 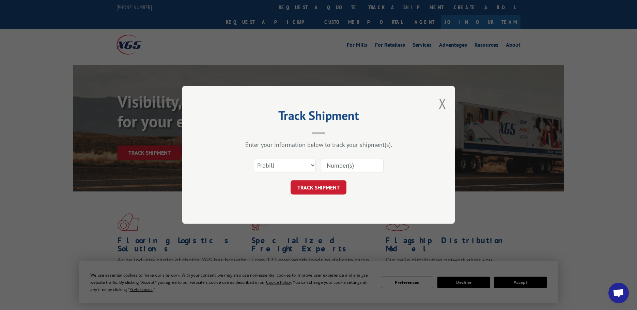 What do you see at coordinates (319, 145) in the screenshot?
I see `div: Enter your information below to track your shipment(s).` at bounding box center [319, 145].